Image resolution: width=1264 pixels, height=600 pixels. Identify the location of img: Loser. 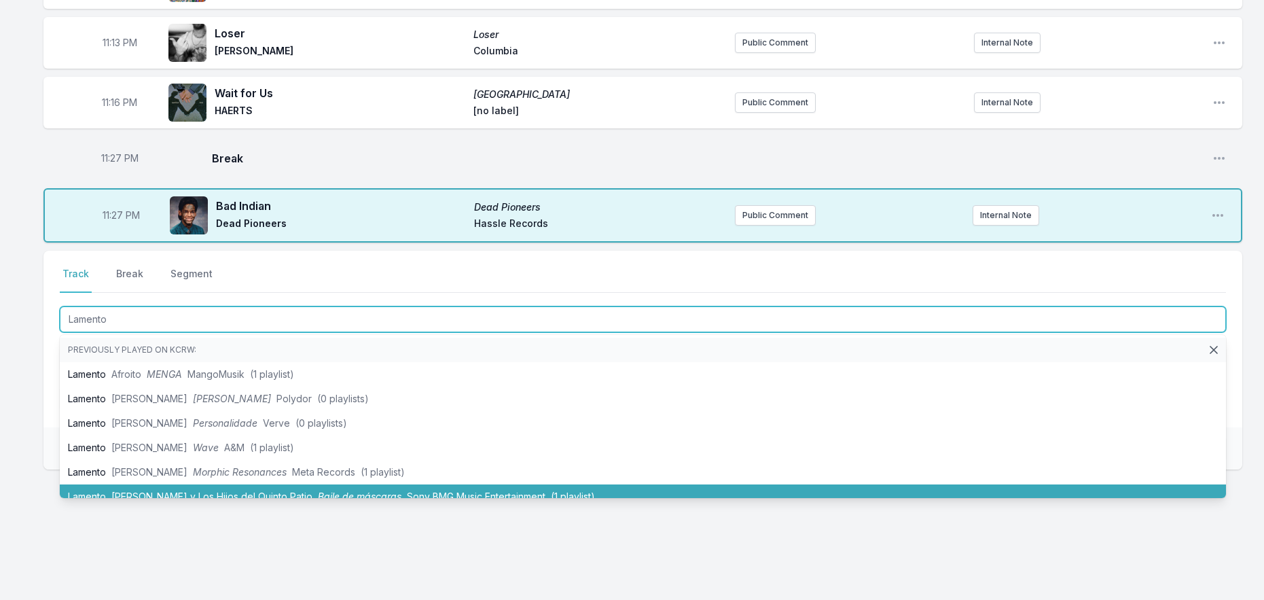
(187, 43).